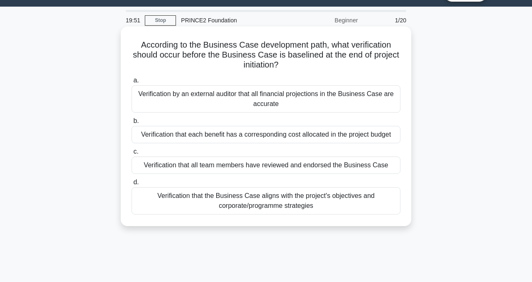 Image resolution: width=532 pixels, height=282 pixels. What do you see at coordinates (266, 99) in the screenshot?
I see `div: Verification by an external auditor that all financial projections in the Business Case are accurate` at bounding box center [266, 99].